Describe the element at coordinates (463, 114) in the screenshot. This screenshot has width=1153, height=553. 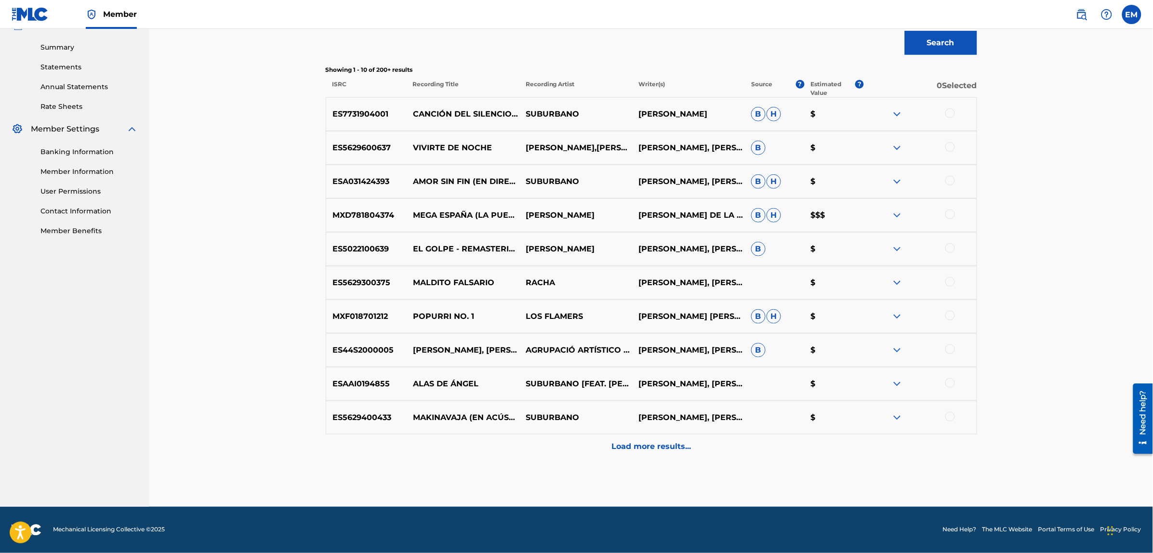
I see `p: CANCIÓN DEL SILENCIO - RERECORDED` at that location.